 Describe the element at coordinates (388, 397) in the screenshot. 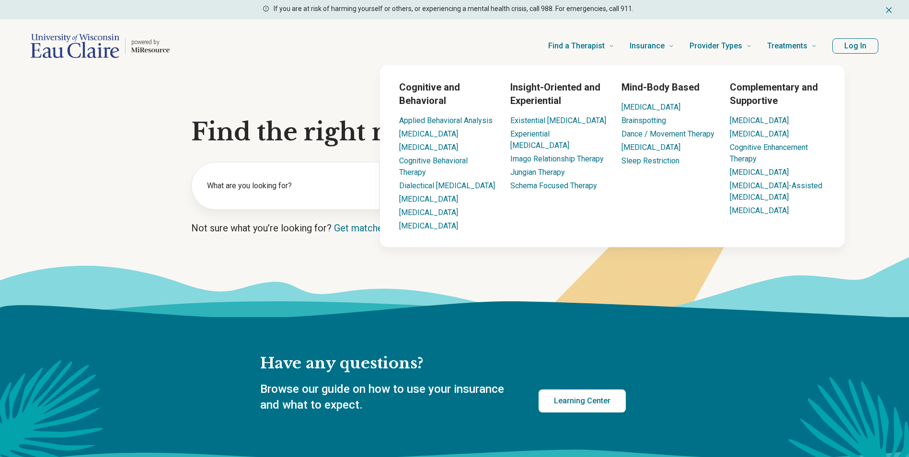

I see `p: Browse our guide on how to use your insurance and what to expect.` at that location.